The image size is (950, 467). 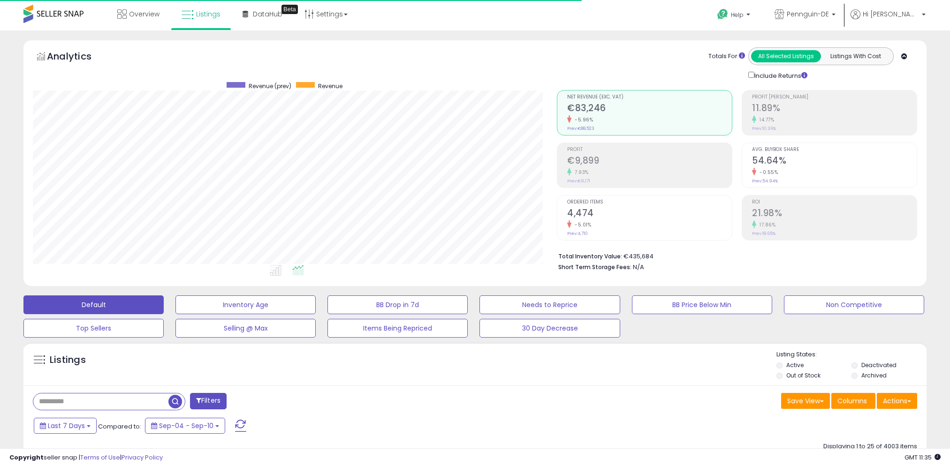 I want to click on button: Default, so click(x=93, y=305).